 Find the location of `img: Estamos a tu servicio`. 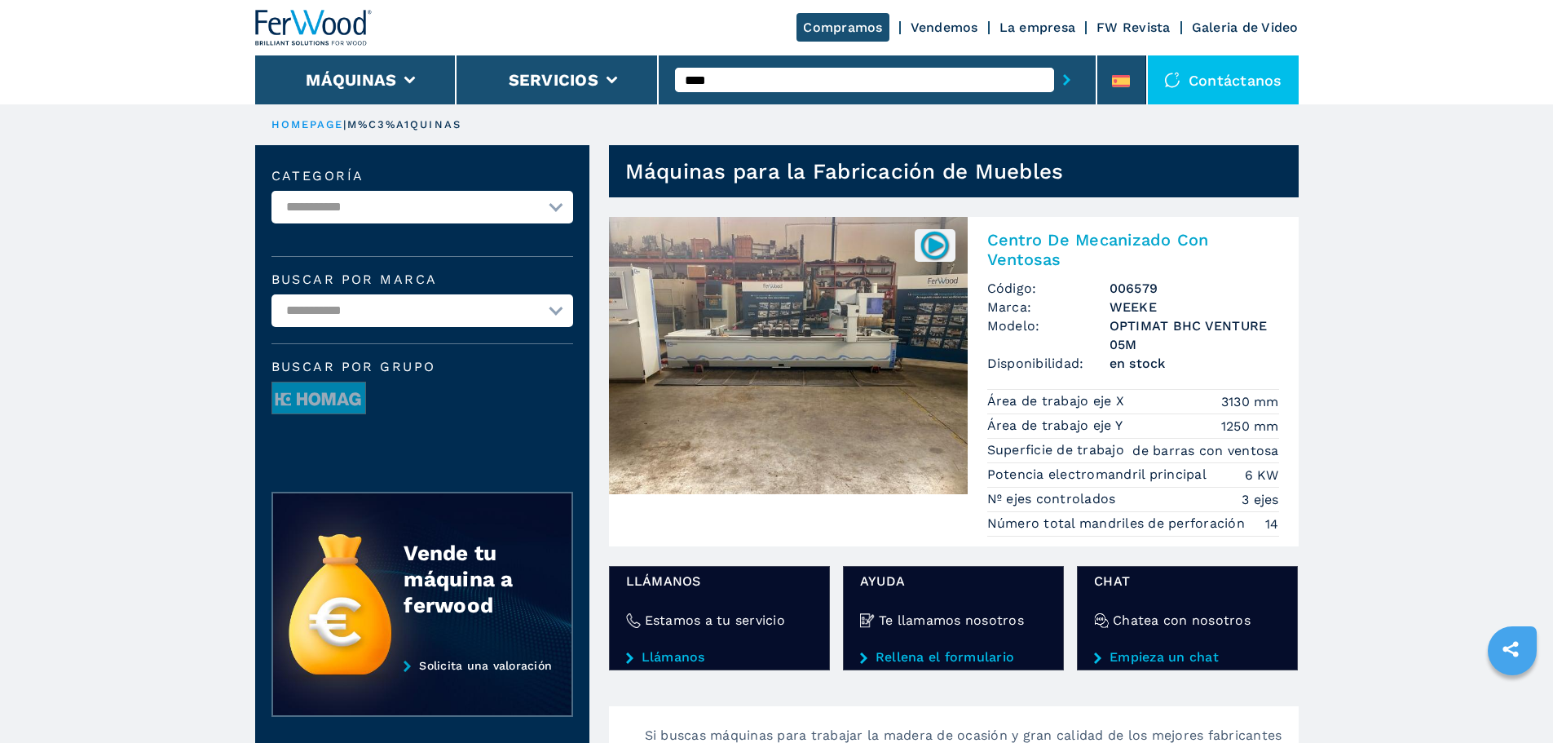

img: Estamos a tu servicio is located at coordinates (633, 620).